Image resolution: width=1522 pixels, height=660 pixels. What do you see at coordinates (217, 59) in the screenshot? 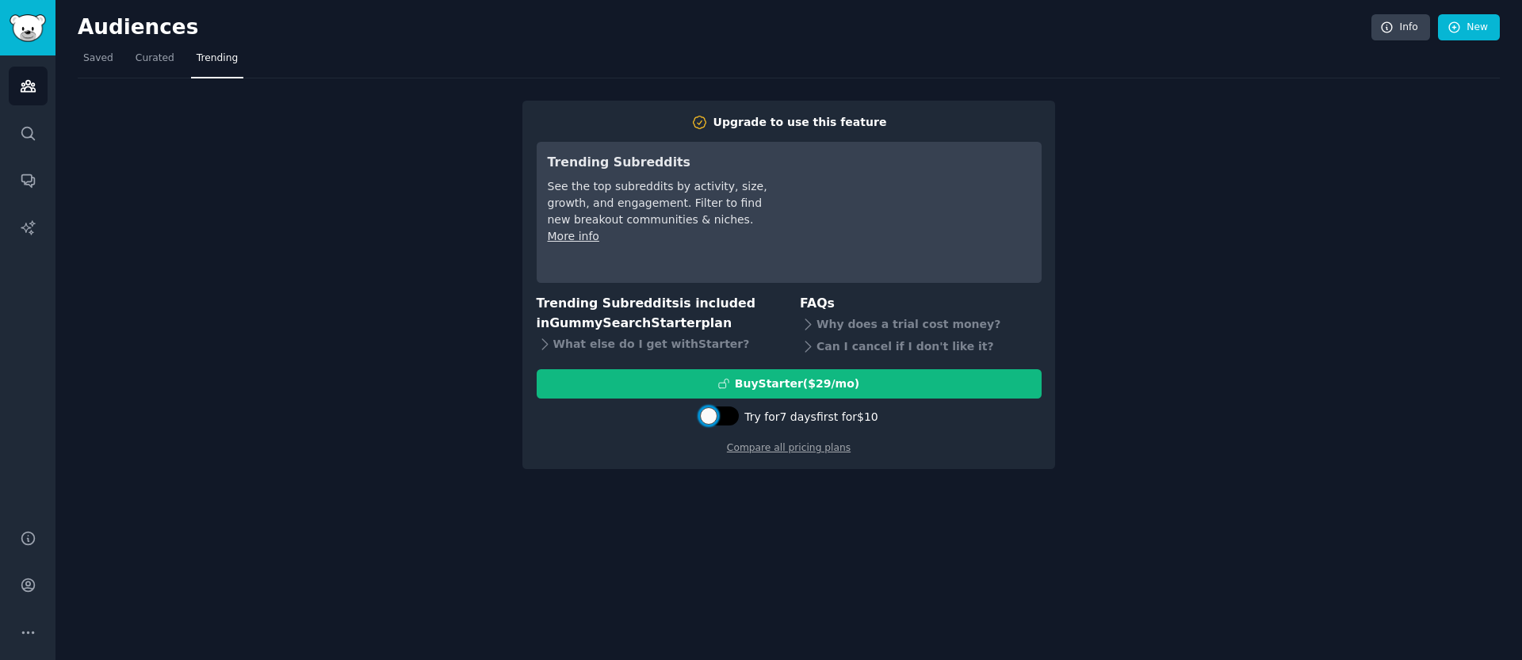
I see `span: Trending` at bounding box center [217, 59].